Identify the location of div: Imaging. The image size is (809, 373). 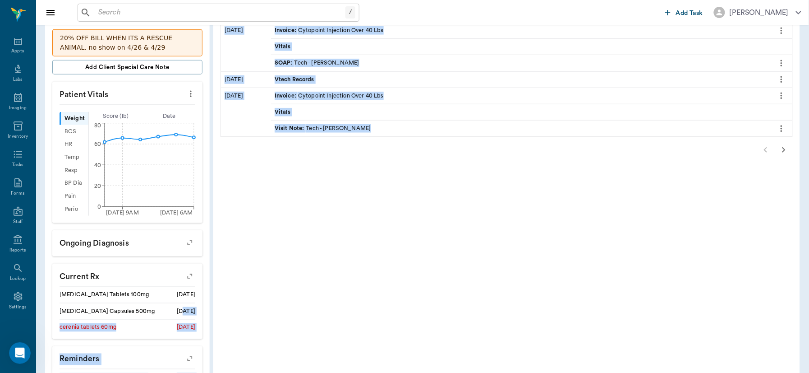
(18, 108).